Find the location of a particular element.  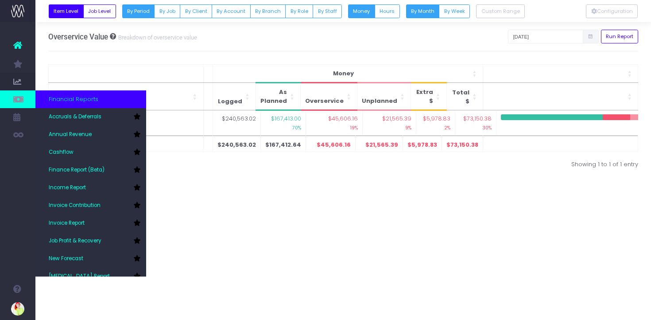

span: Invoice Report is located at coordinates (66, 223).